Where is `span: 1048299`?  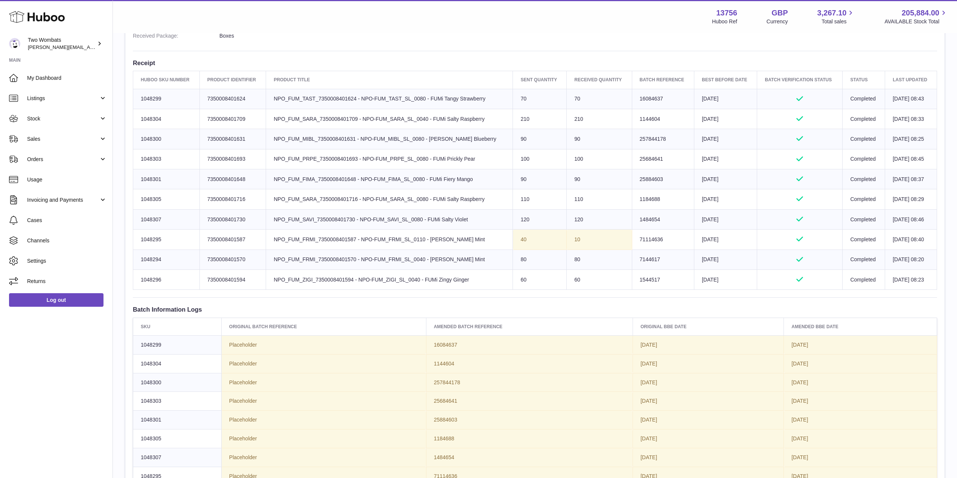 span: 1048299 is located at coordinates (151, 345).